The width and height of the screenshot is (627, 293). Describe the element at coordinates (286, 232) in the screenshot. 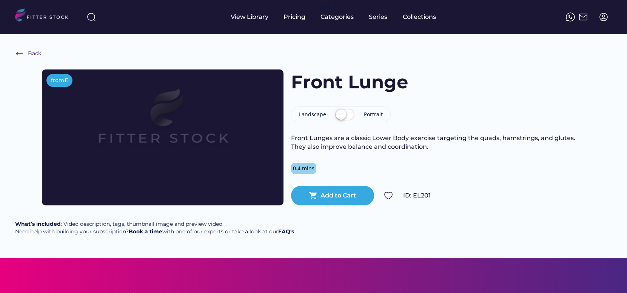

I see `a: FAQ's` at that location.